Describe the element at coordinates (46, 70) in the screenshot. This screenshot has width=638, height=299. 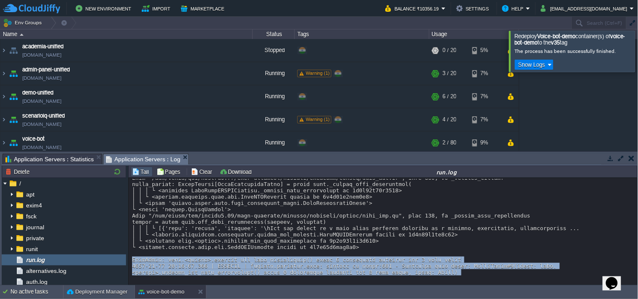
I see `span: admin-panel-unified` at that location.